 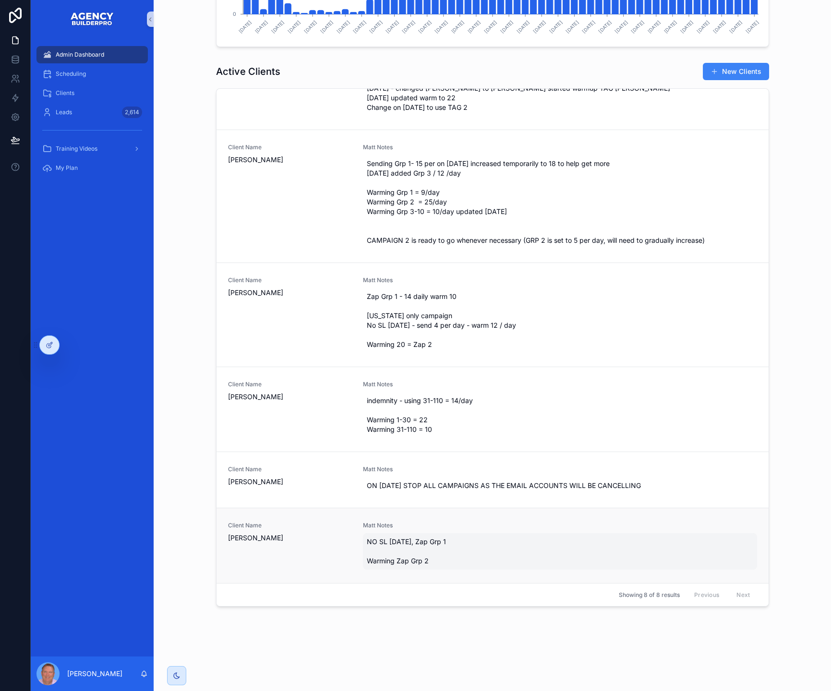 I want to click on span: Training Videos, so click(x=76, y=149).